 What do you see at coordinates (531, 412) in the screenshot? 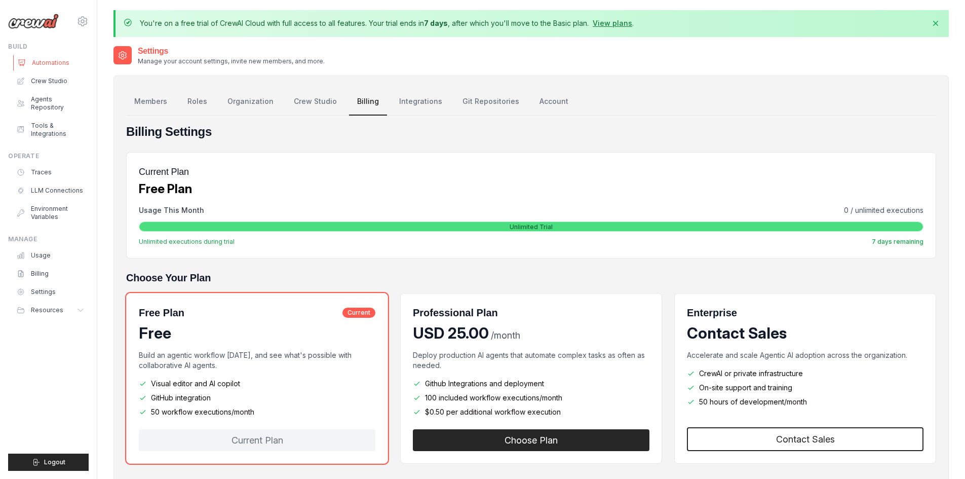
I see `li: $0.50 per additional workflow execution` at bounding box center [531, 412].